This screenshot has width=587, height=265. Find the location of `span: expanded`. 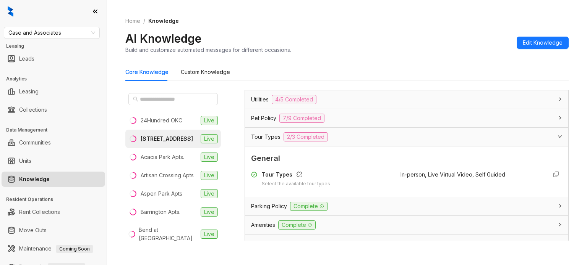

span: expanded is located at coordinates (560, 137).